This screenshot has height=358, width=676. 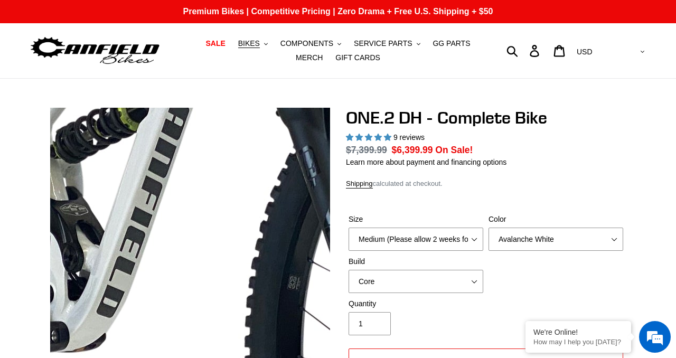 What do you see at coordinates (486, 184) in the screenshot?
I see `div: calculated at checkout.` at bounding box center [486, 184].